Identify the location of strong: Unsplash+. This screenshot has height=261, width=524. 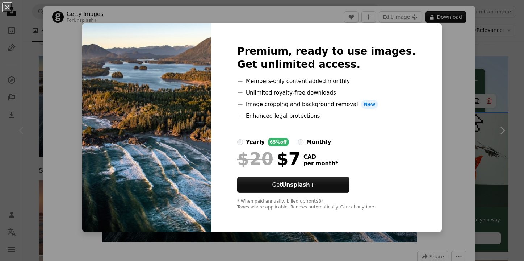
(298, 185).